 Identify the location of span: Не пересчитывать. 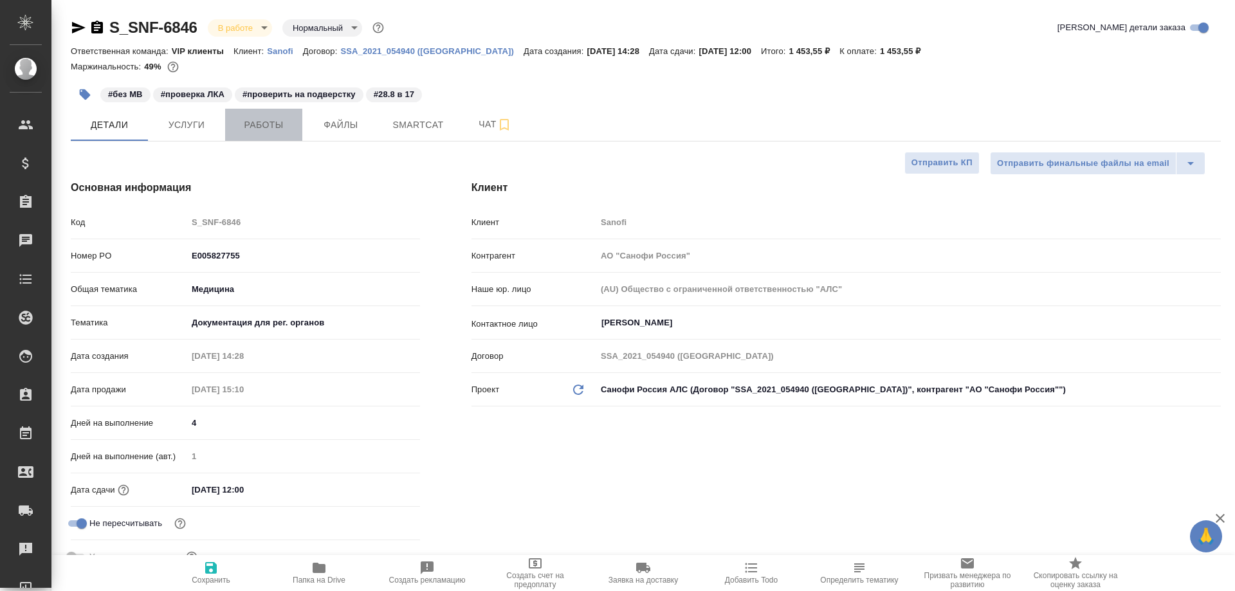
(125, 524).